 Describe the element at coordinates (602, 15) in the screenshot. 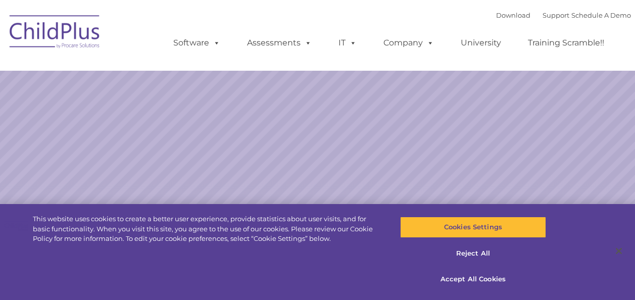

I see `a: Schedule A Demo` at that location.